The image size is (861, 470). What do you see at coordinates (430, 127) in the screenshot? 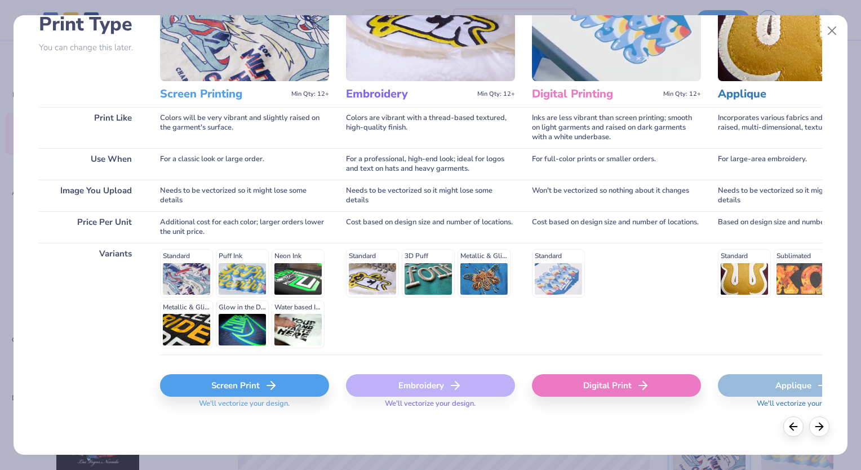
I see `div: Colors are vibrant with a thread-based textured, high-quality finish.` at bounding box center [430, 127].